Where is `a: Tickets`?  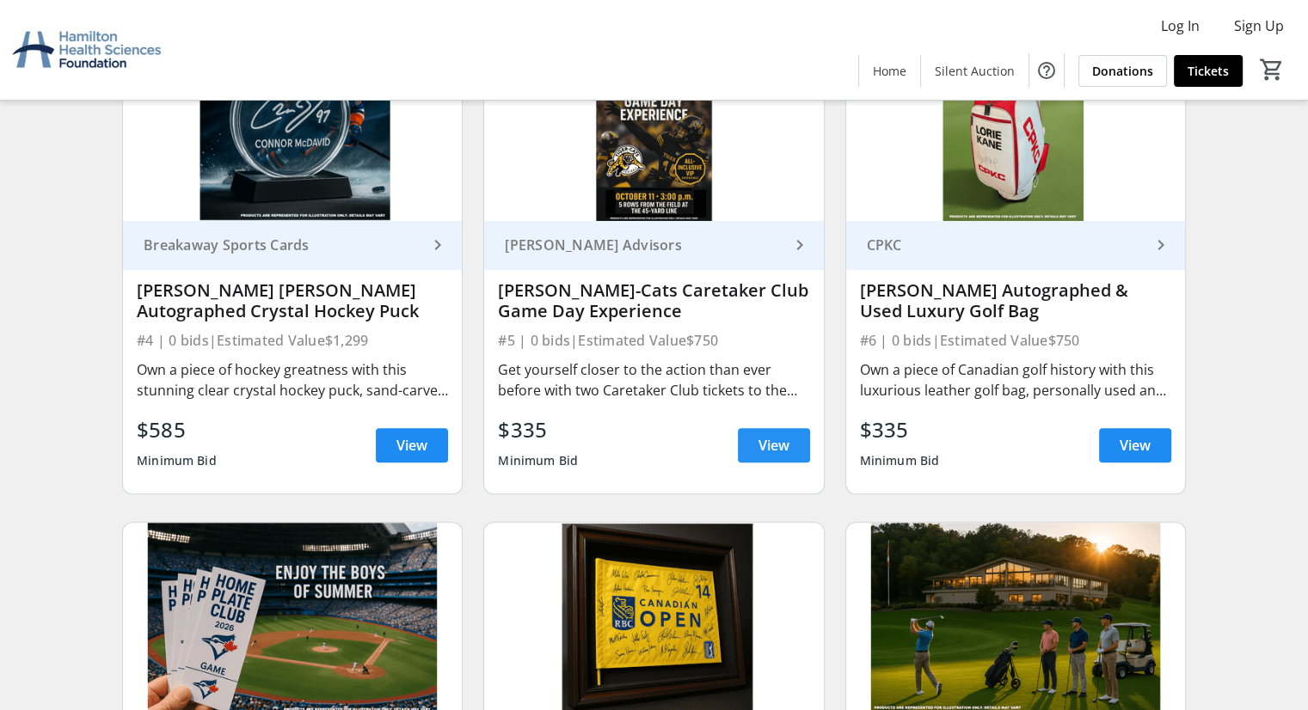
a: Tickets is located at coordinates (1208, 70).